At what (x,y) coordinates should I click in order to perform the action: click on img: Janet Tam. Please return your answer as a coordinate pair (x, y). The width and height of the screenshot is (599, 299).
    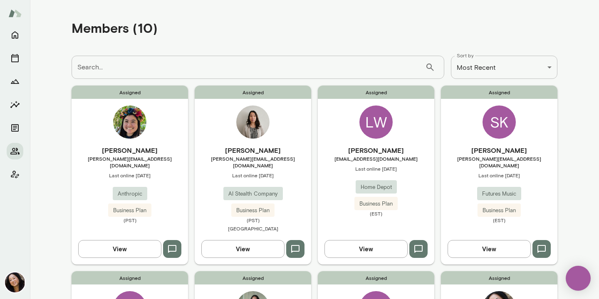
    Looking at the image, I should click on (253, 122).